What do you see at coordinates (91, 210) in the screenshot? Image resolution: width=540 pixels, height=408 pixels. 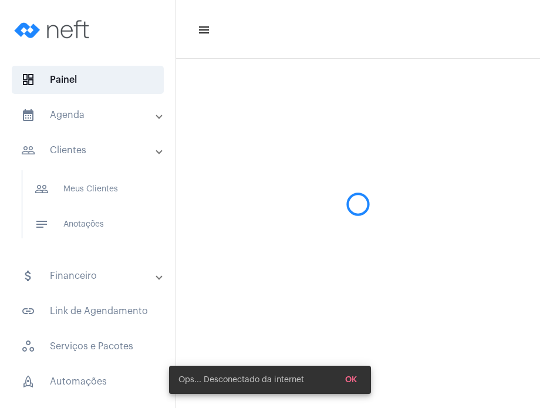 I see `div: sidenav iconClientes` at bounding box center [91, 210].